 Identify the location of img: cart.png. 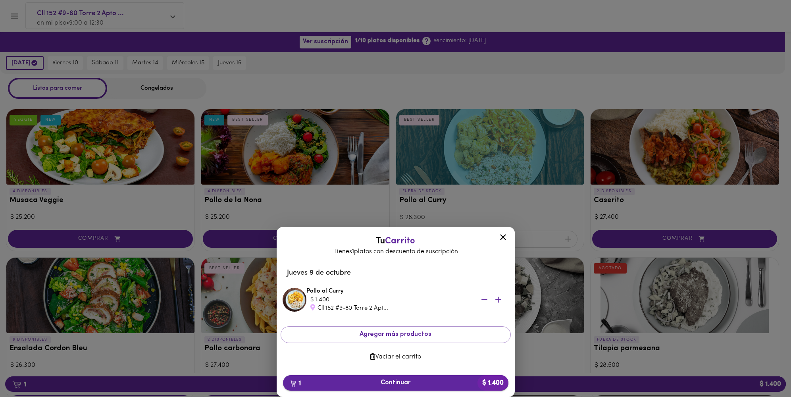
(293, 384).